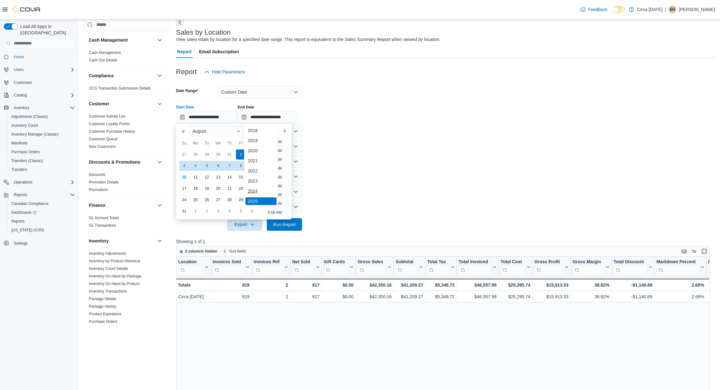 This screenshot has height=390, width=720. Describe the element at coordinates (120, 88) in the screenshot. I see `a: OCS Transaction Submission Details` at that location.